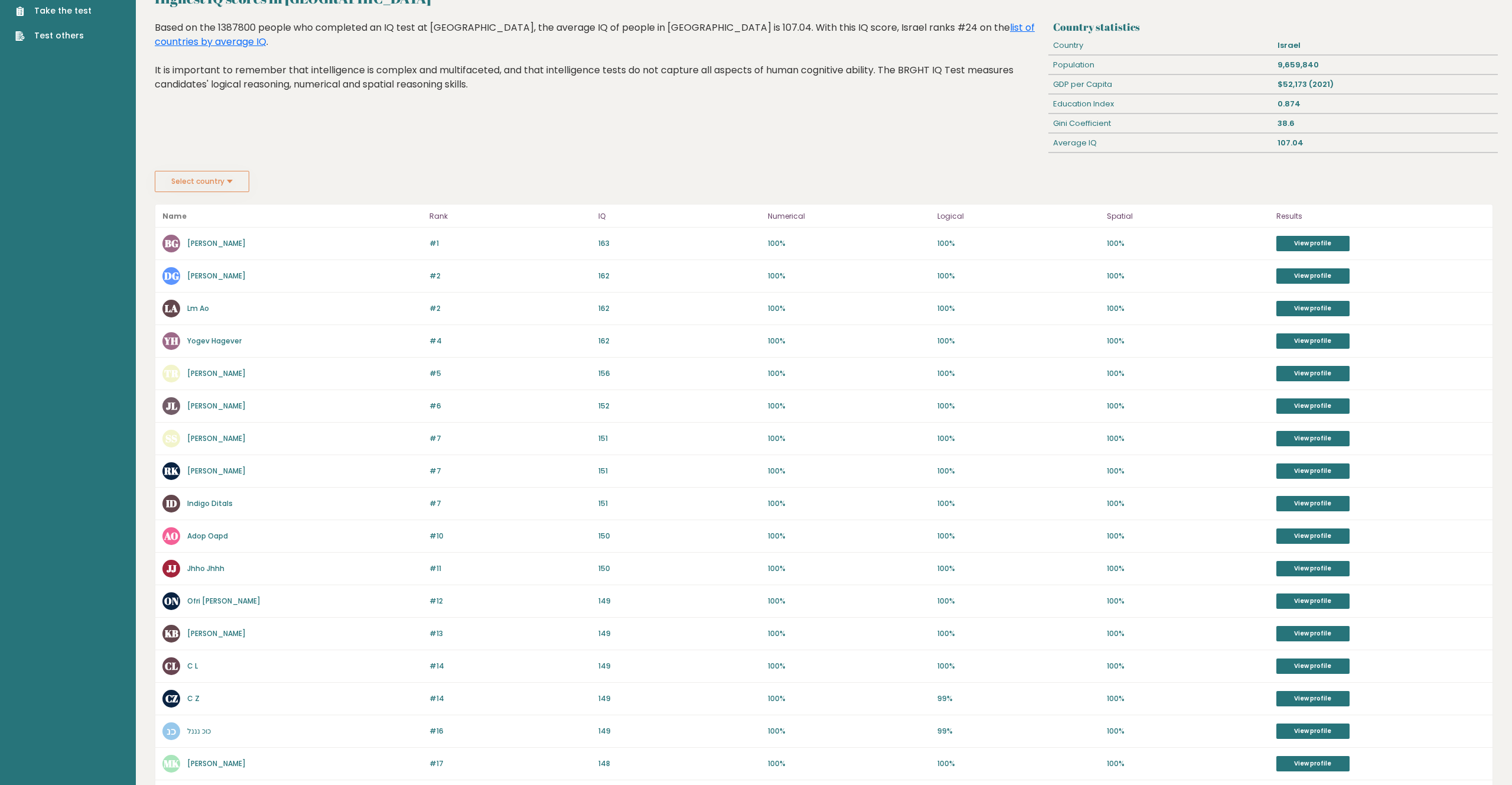 Image resolution: width=1512 pixels, height=785 pixels. I want to click on a: Yogev Hagever, so click(215, 340).